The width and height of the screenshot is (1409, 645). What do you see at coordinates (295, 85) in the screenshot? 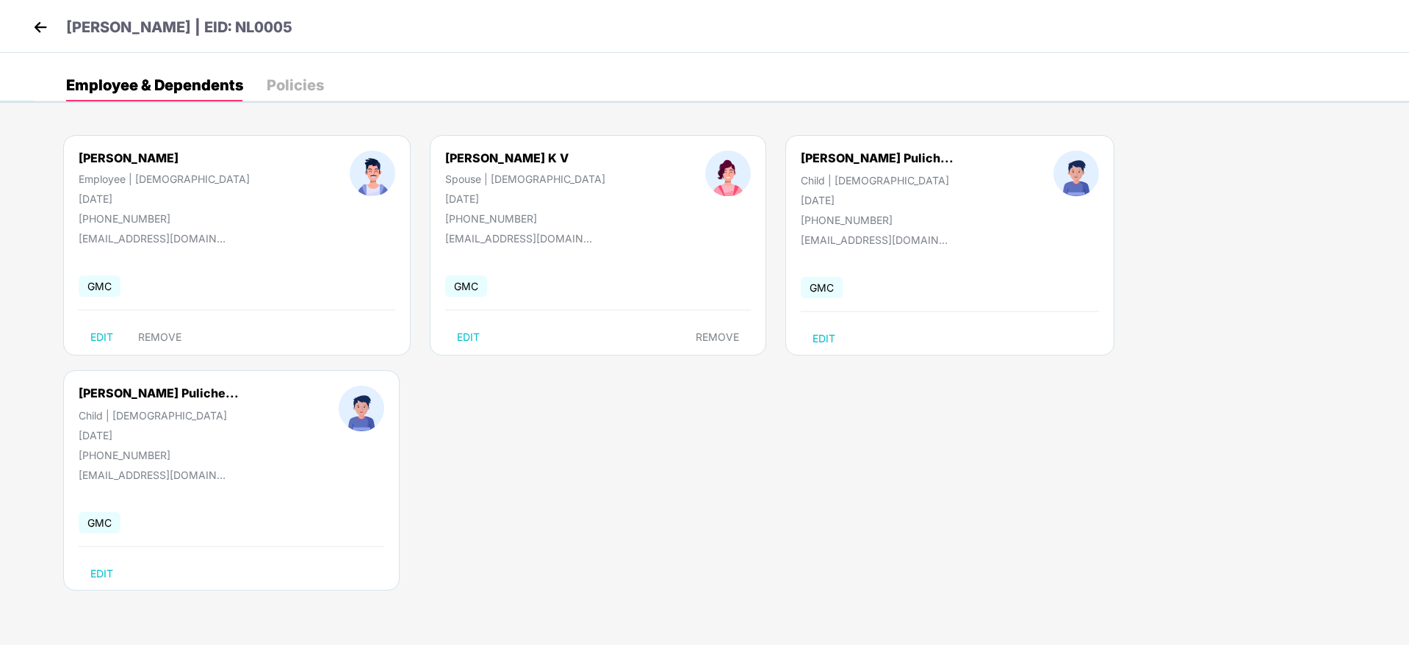
I see `div: Policies` at bounding box center [295, 85].